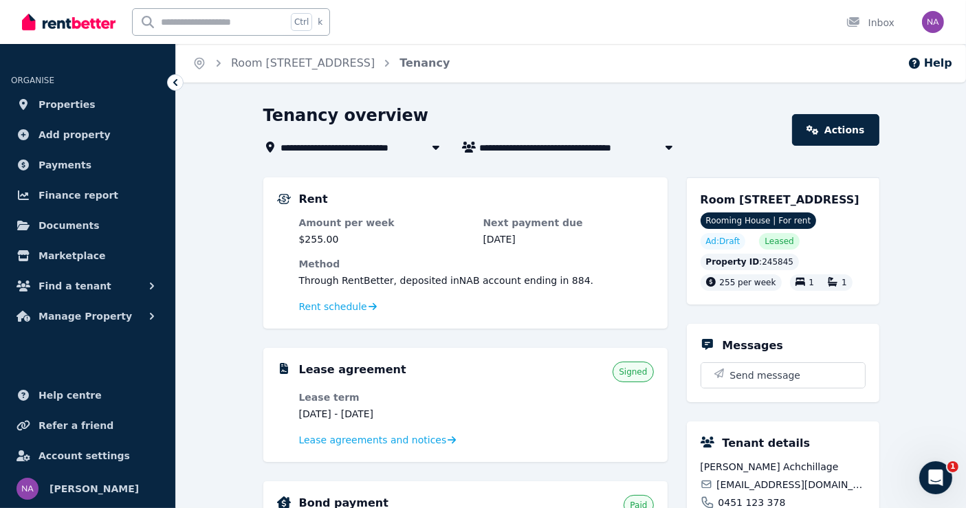 This screenshot has height=508, width=966. I want to click on span: Finance report, so click(78, 195).